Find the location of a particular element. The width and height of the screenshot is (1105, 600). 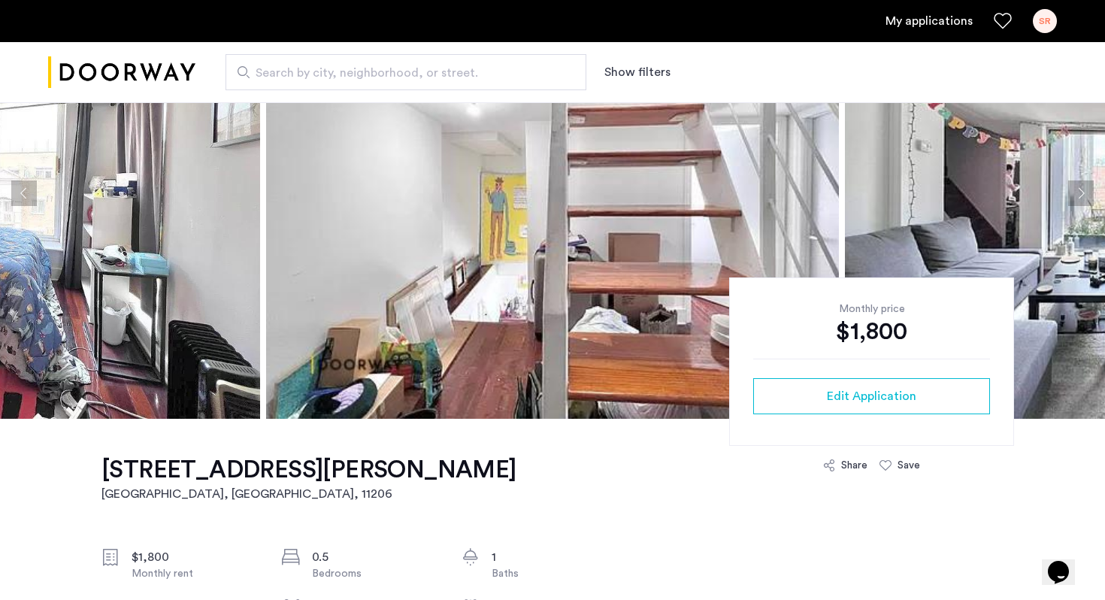

a: My application is located at coordinates (929, 21).